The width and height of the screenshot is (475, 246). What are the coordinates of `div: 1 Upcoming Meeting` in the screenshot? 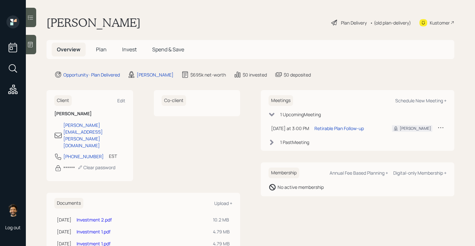 It's located at (301, 114).